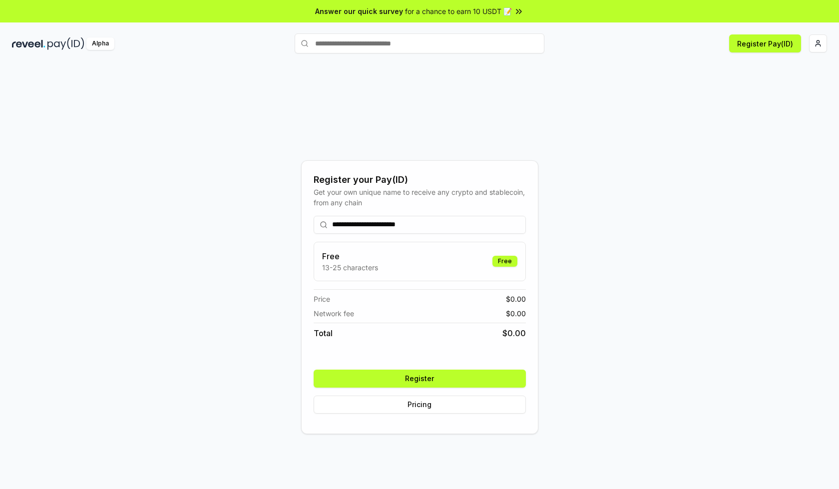  What do you see at coordinates (359, 11) in the screenshot?
I see `span: Answer our quick survey` at bounding box center [359, 11].